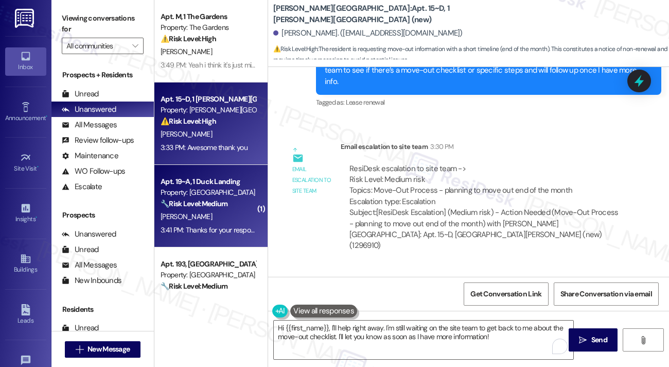 The width and height of the screenshot is (669, 367). Describe the element at coordinates (103, 349) in the screenshot. I see `button: New Message` at that location.